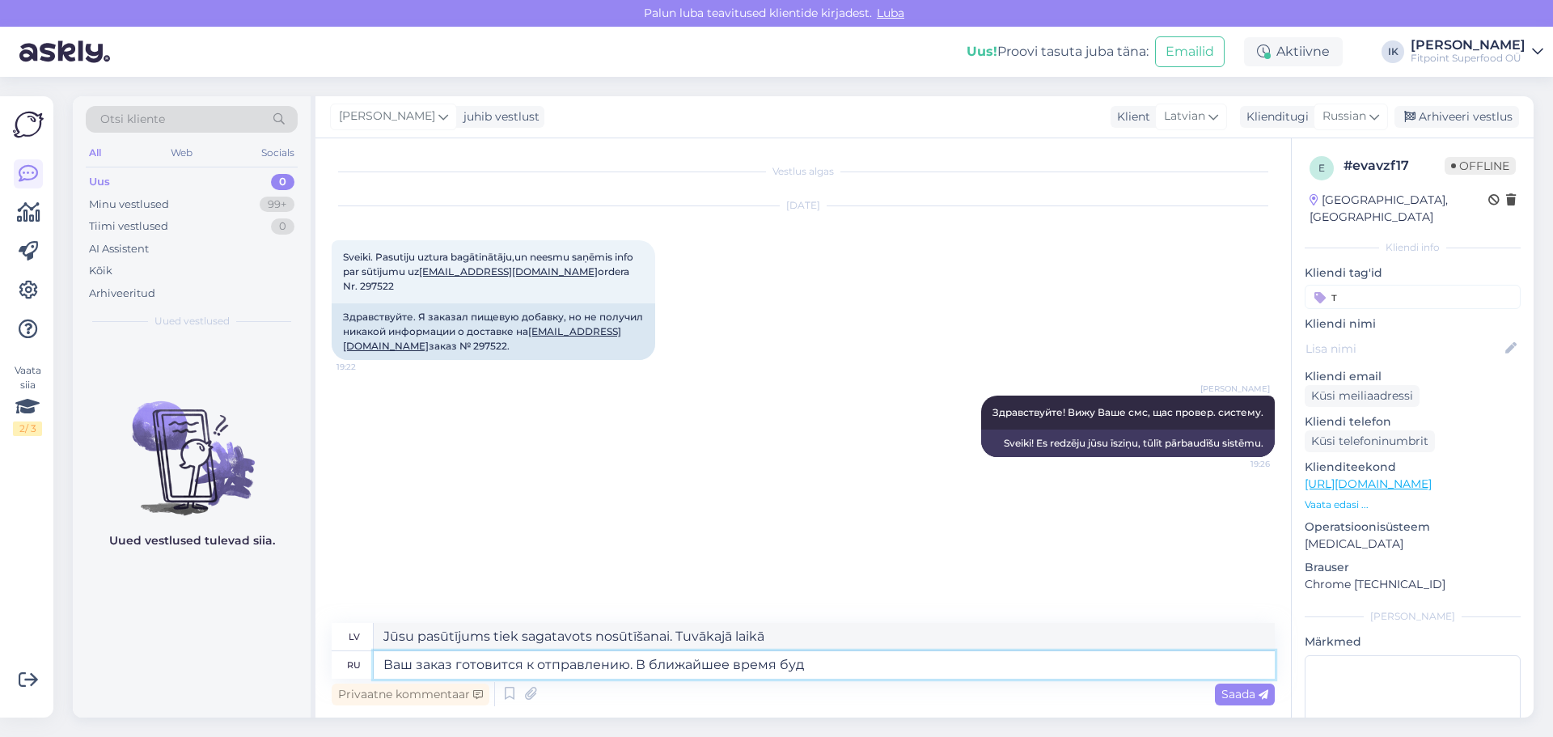 This screenshot has height=737, width=1553. What do you see at coordinates (278, 153) in the screenshot?
I see `div: Socials` at bounding box center [278, 153].